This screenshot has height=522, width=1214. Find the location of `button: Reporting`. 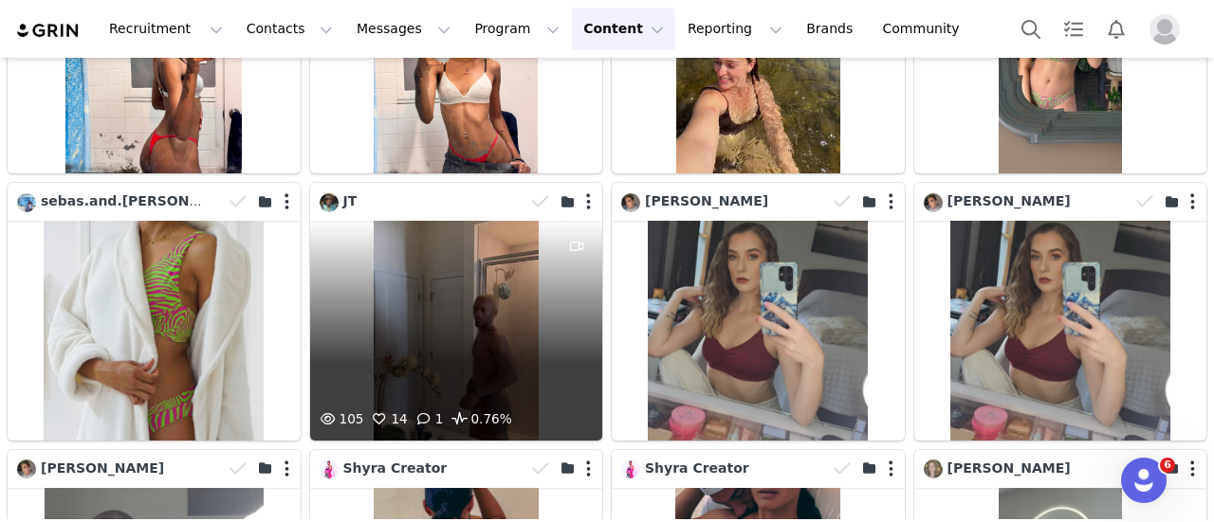

button: Reporting is located at coordinates (735, 28).